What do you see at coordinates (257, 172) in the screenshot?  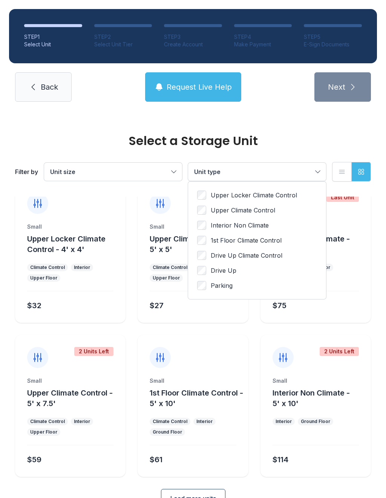 I see `button: Unit type` at bounding box center [257, 172].